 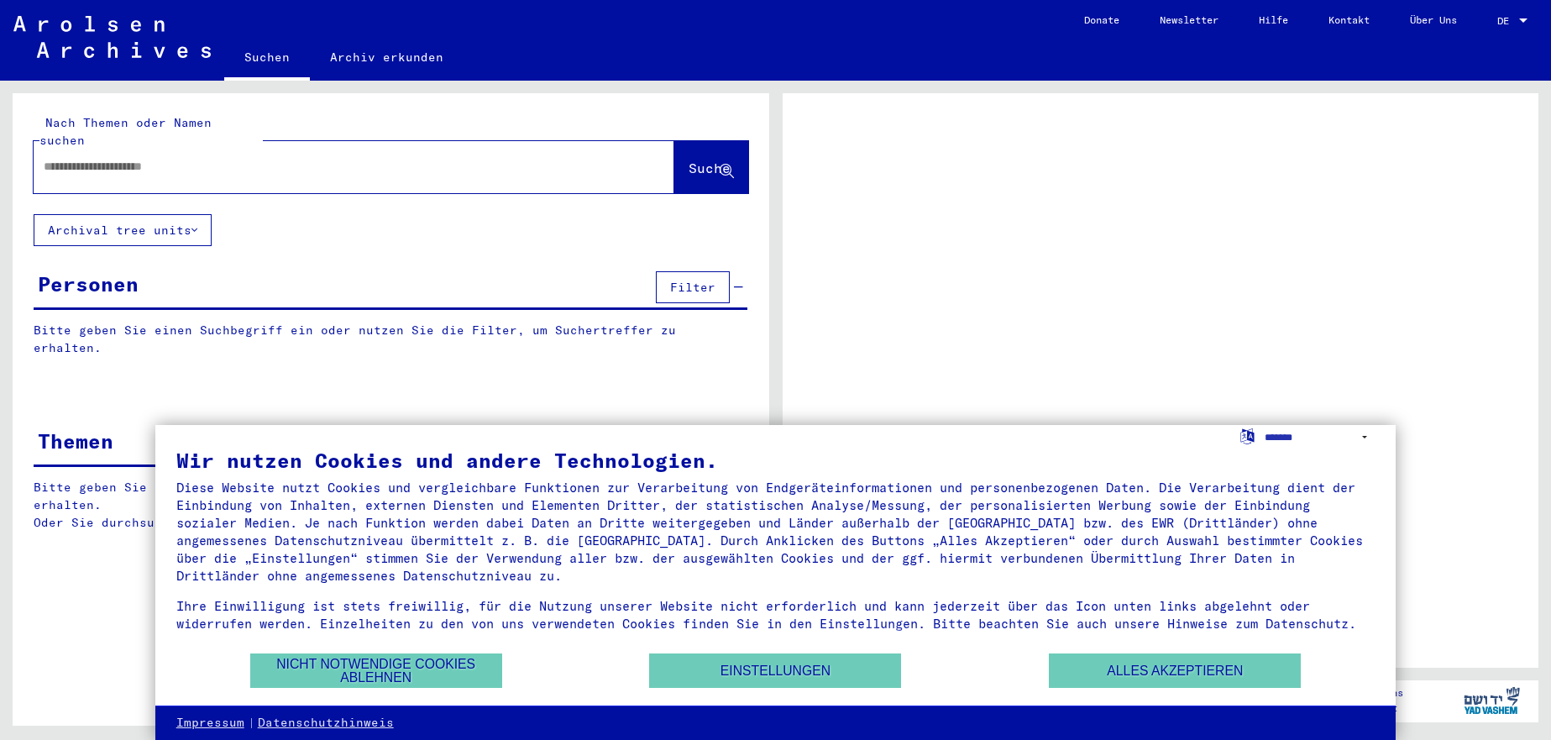 What do you see at coordinates (693, 287) in the screenshot?
I see `button: Filter` at bounding box center [693, 287].